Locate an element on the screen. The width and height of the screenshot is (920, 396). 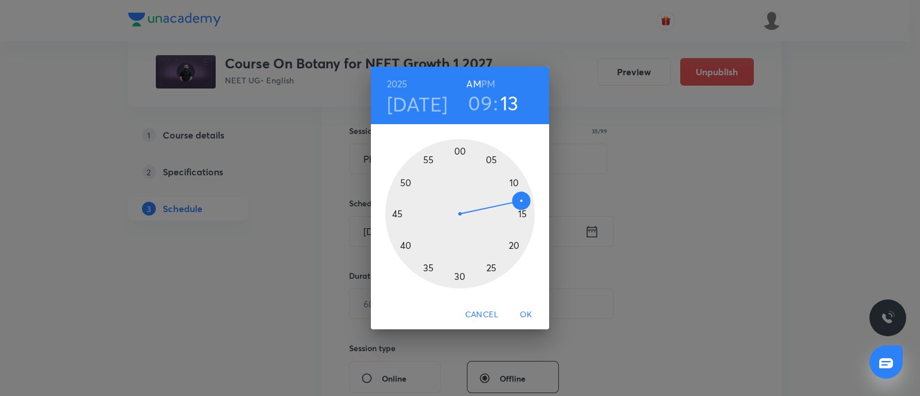
span: Cancel is located at coordinates (482, 314).